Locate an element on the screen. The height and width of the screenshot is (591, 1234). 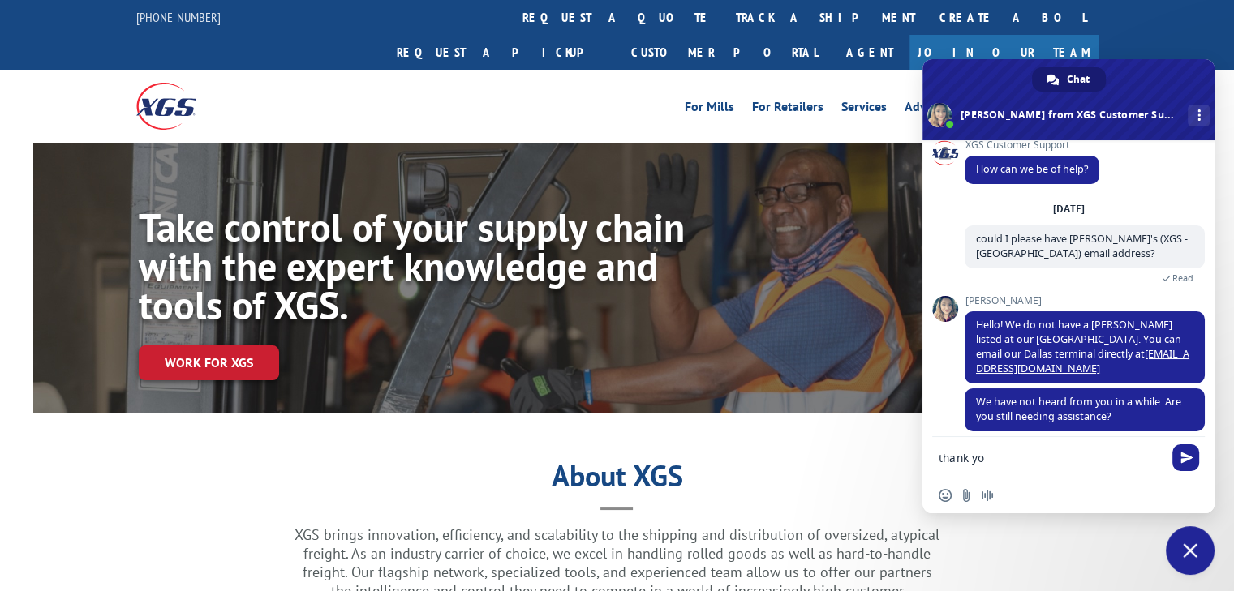
a: Chat is located at coordinates (1068, 79).